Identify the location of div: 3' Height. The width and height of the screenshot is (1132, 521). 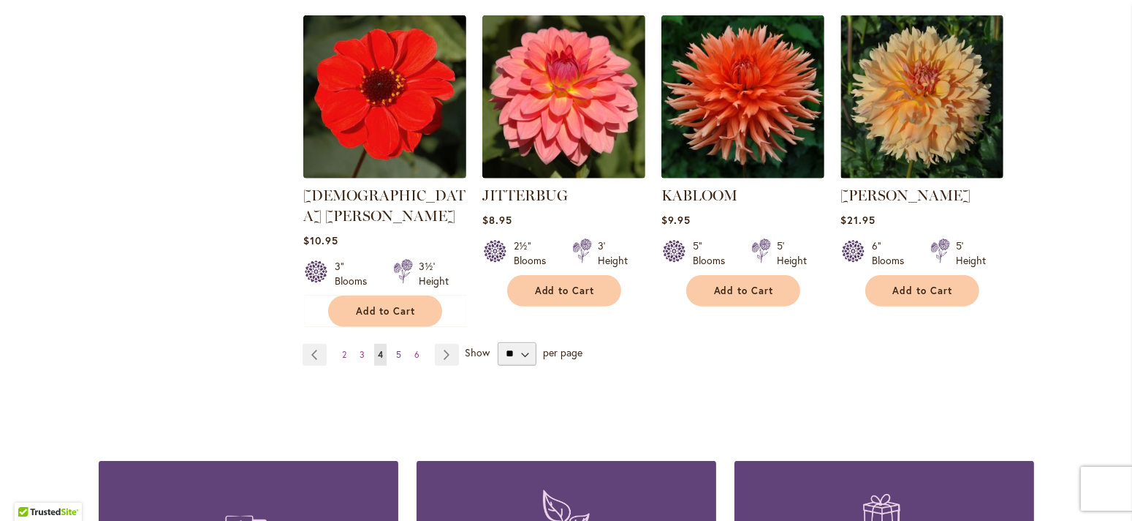
(613, 253).